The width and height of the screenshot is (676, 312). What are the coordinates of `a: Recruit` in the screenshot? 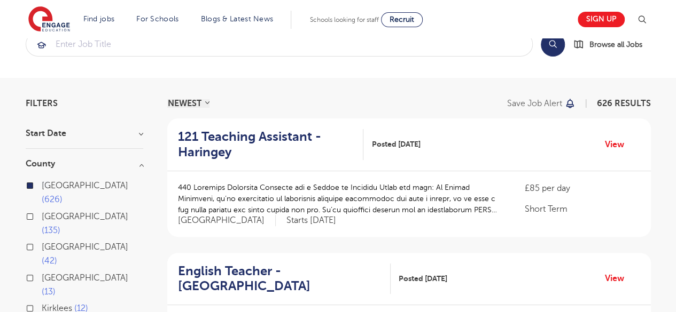 It's located at (402, 20).